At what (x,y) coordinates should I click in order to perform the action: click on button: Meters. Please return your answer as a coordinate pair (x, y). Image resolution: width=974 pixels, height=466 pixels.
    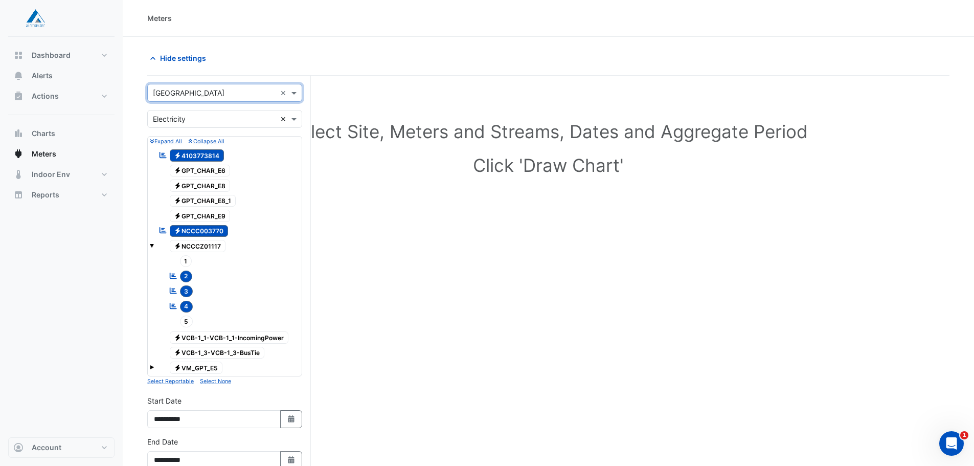
    Looking at the image, I should click on (61, 154).